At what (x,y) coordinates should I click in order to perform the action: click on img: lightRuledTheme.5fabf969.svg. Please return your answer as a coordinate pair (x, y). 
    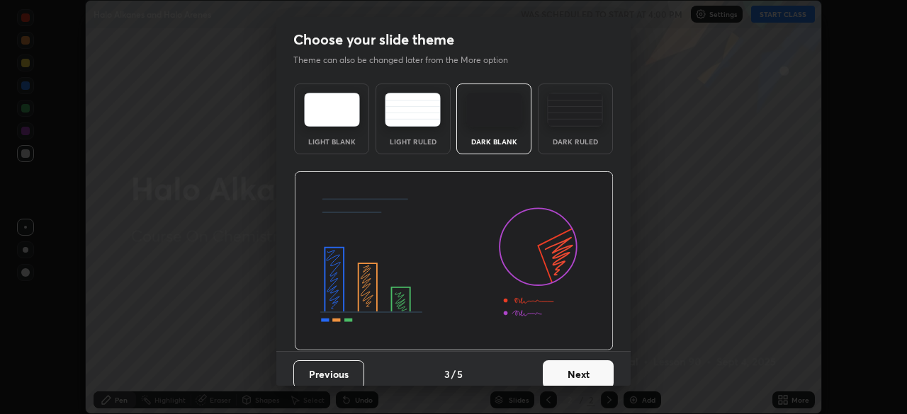
    Looking at the image, I should click on (412, 110).